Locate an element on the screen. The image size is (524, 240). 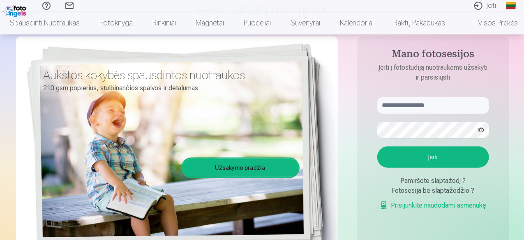
p: Įeiti į fotostudiją nuotraukoms užsakyti ir parsisiųsti is located at coordinates (433, 73).